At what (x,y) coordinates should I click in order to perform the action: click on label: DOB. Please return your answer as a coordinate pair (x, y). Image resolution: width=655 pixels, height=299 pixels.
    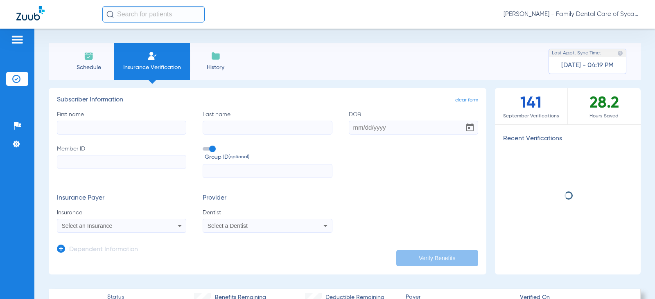
    Looking at the image, I should click on (413, 122).